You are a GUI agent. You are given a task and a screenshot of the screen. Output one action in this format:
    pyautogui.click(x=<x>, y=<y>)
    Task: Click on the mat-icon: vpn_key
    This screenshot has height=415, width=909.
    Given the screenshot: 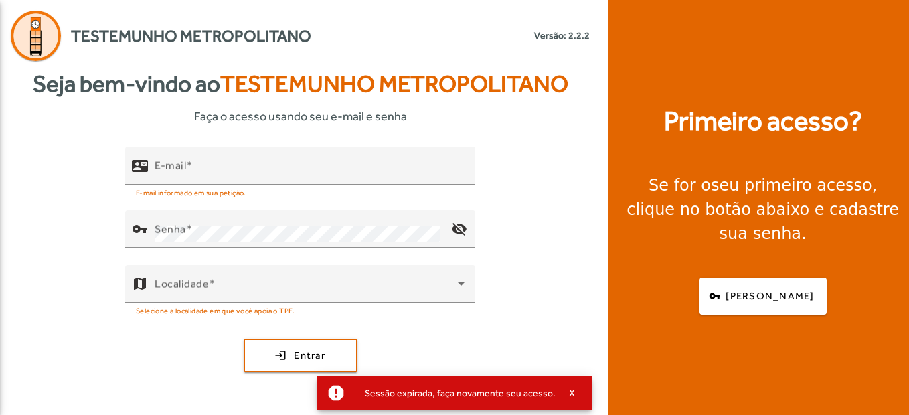 What is the action you would take?
    pyautogui.click(x=140, y=229)
    